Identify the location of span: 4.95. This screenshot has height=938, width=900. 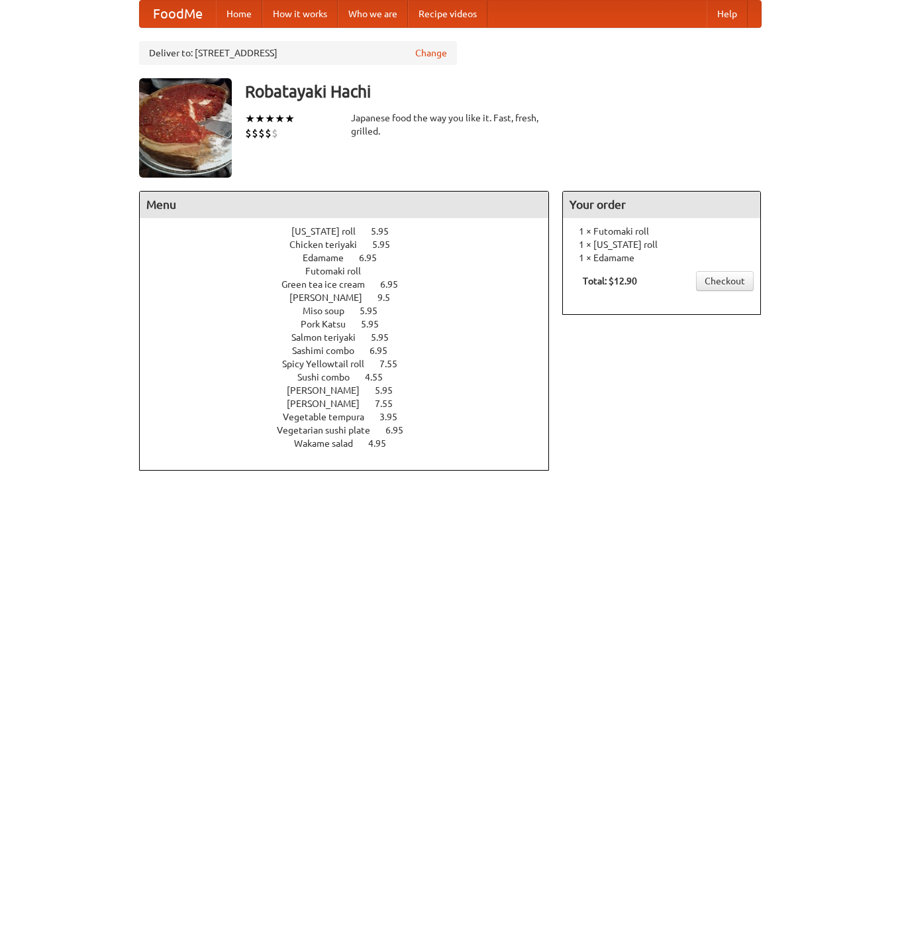
(384, 443).